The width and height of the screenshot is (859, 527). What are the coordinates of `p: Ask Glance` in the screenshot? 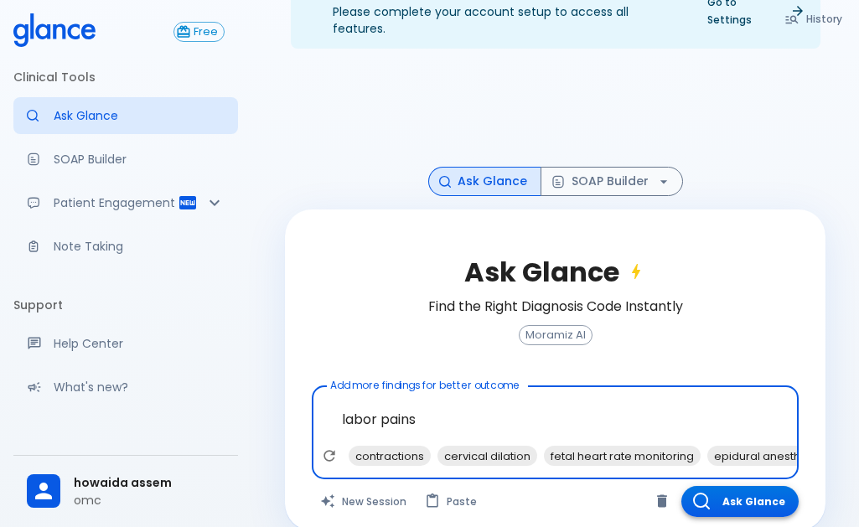 It's located at (139, 116).